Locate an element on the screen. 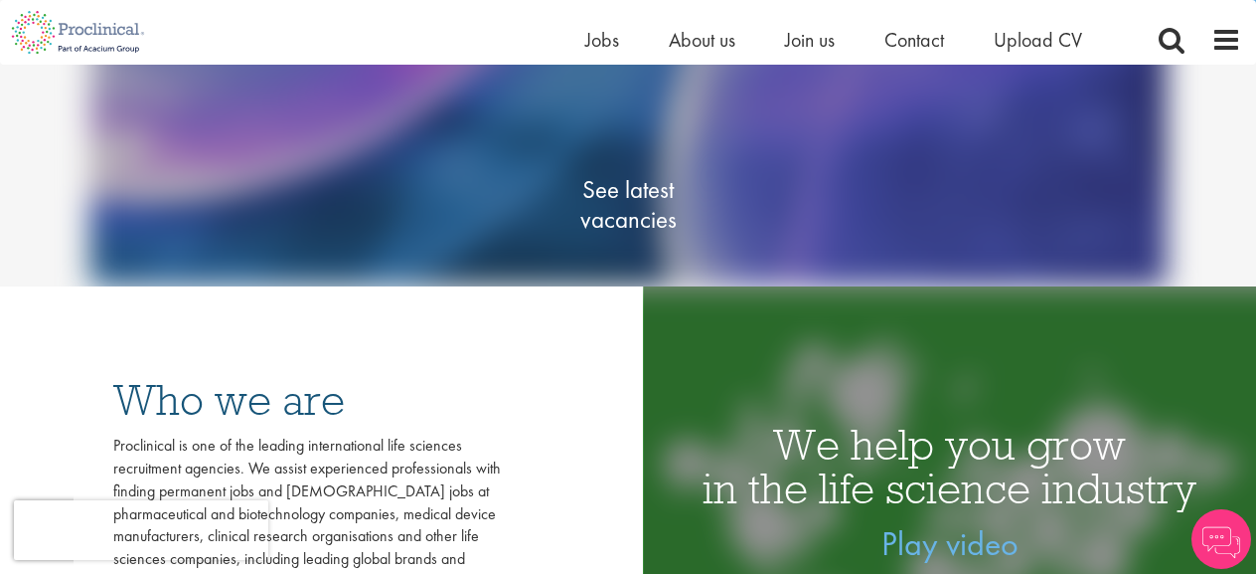  a: See latestvacancies is located at coordinates (628, 205).